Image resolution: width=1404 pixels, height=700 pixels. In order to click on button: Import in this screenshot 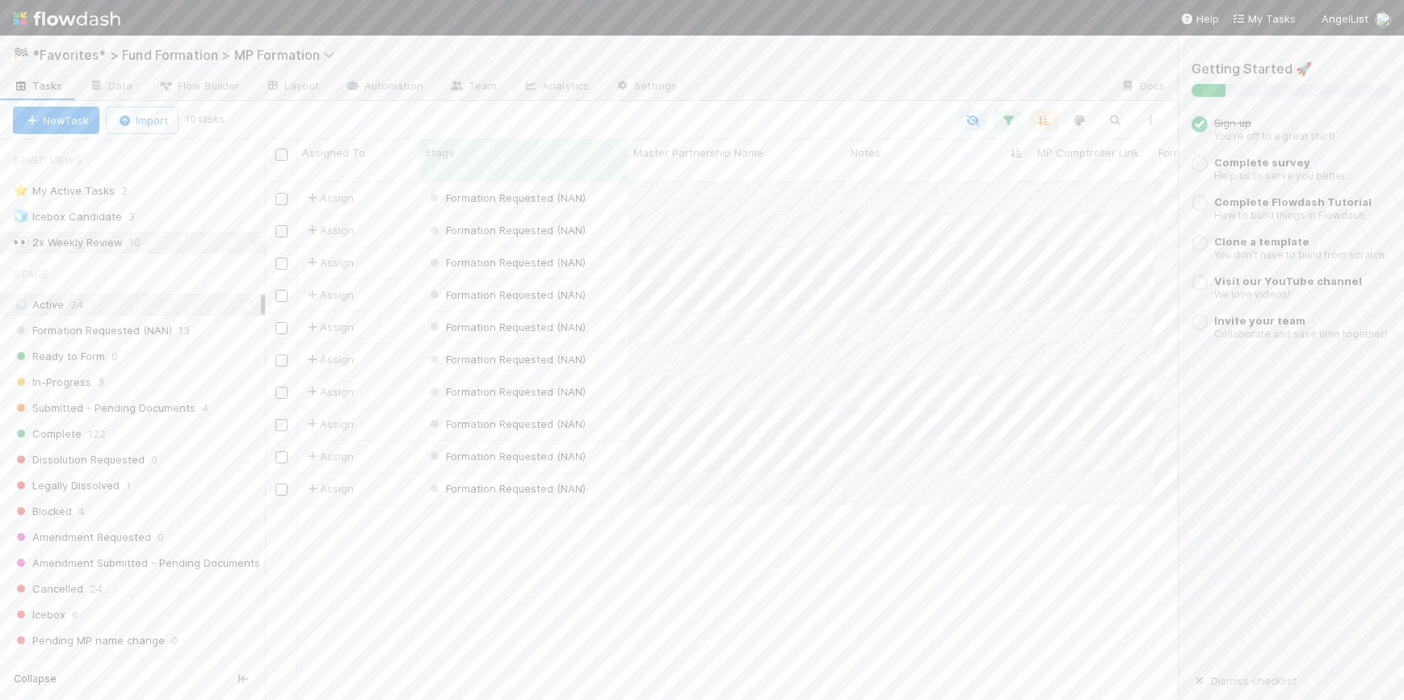, I will do `click(142, 120)`.